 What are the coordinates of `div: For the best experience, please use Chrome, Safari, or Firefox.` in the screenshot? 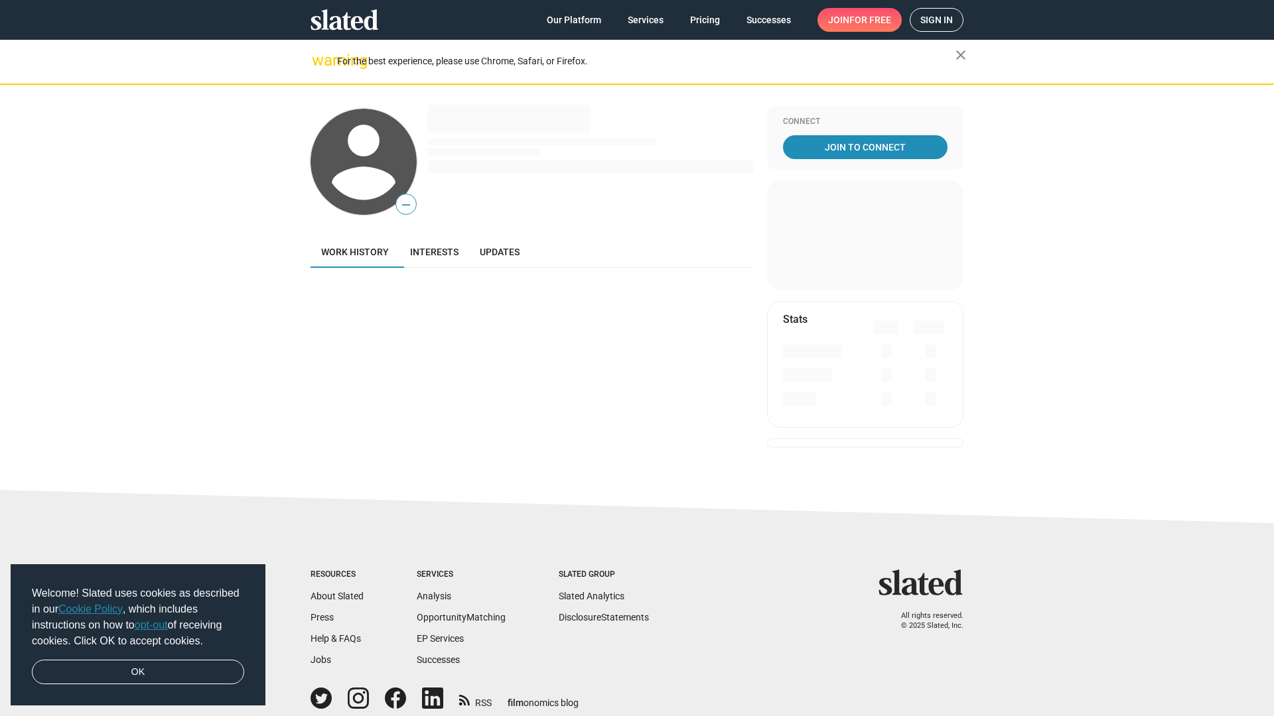 It's located at (646, 61).